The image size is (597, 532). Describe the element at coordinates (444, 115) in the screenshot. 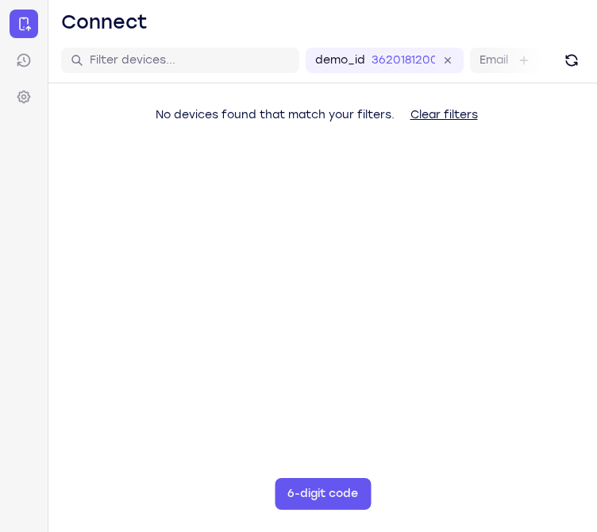

I see `button: Clear filters` at that location.